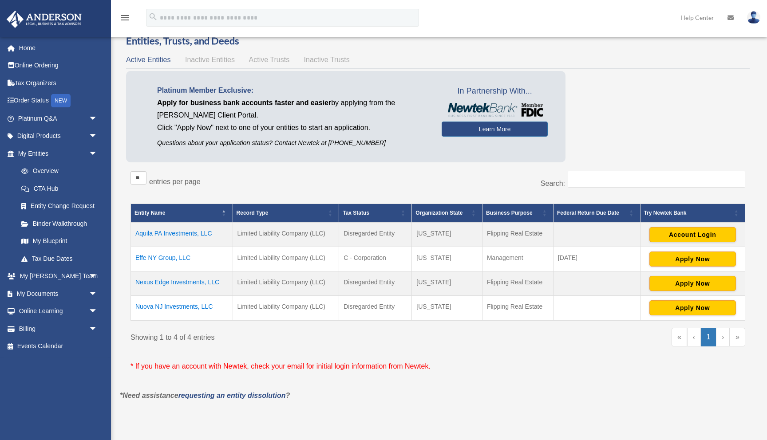 Image resolution: width=767 pixels, height=440 pixels. What do you see at coordinates (59, 259) in the screenshot?
I see `a: Tax Due Dates` at bounding box center [59, 259].